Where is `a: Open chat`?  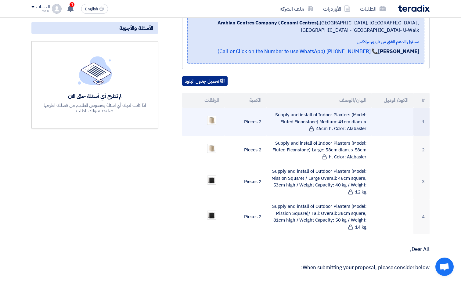 a: Open chat is located at coordinates (444, 266).